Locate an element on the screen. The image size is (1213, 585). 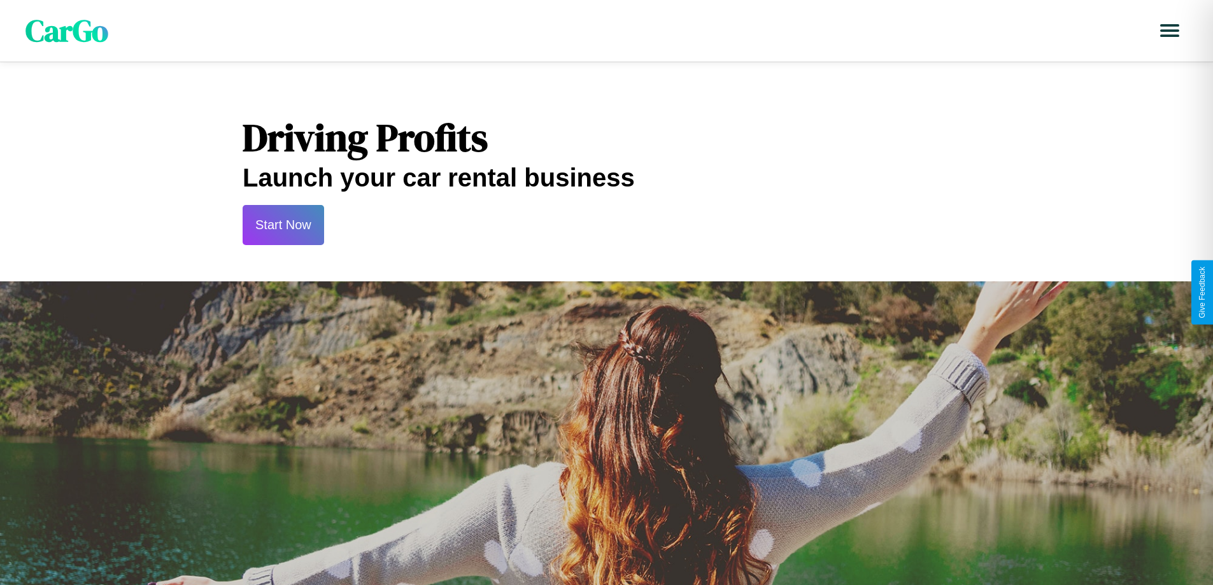
h2: Launch your car rental business is located at coordinates (606, 178).